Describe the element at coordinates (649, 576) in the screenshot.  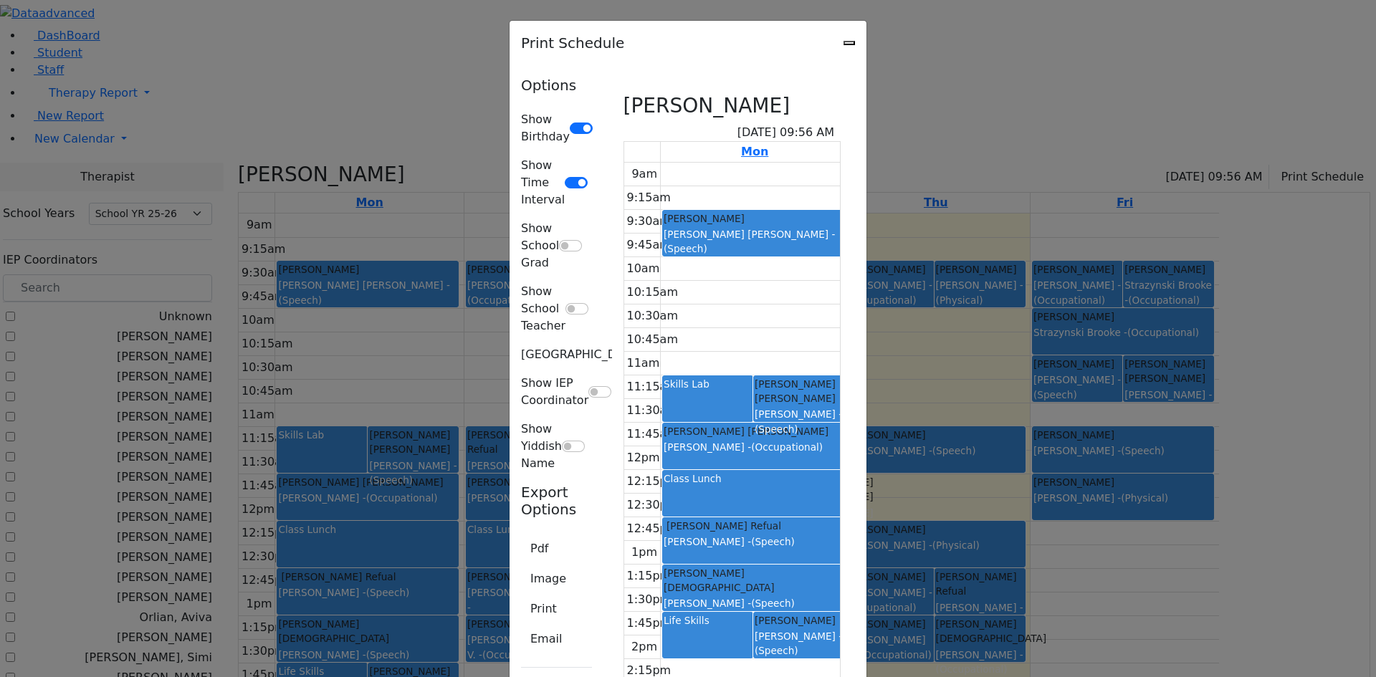
I see `div: 1:15pm` at that location.